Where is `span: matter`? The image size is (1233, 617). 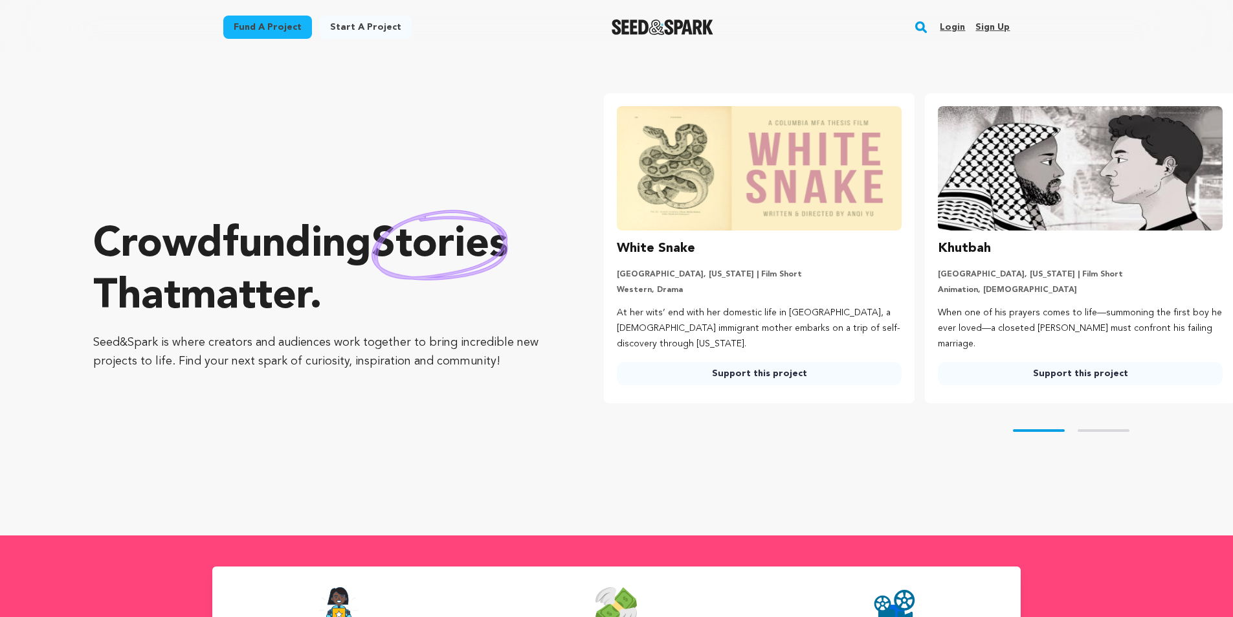
span: matter is located at coordinates (245, 297).